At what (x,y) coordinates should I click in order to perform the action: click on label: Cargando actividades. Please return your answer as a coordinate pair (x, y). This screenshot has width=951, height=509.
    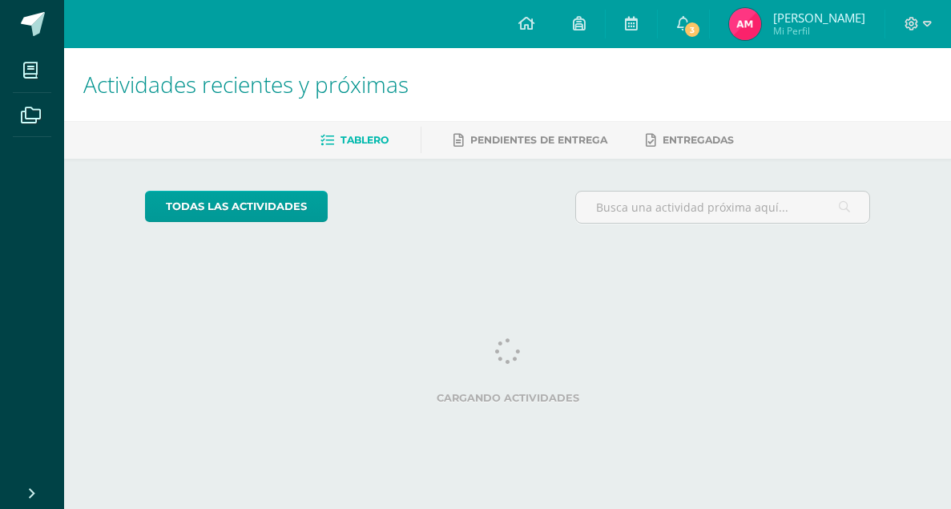
    Looking at the image, I should click on (507, 397).